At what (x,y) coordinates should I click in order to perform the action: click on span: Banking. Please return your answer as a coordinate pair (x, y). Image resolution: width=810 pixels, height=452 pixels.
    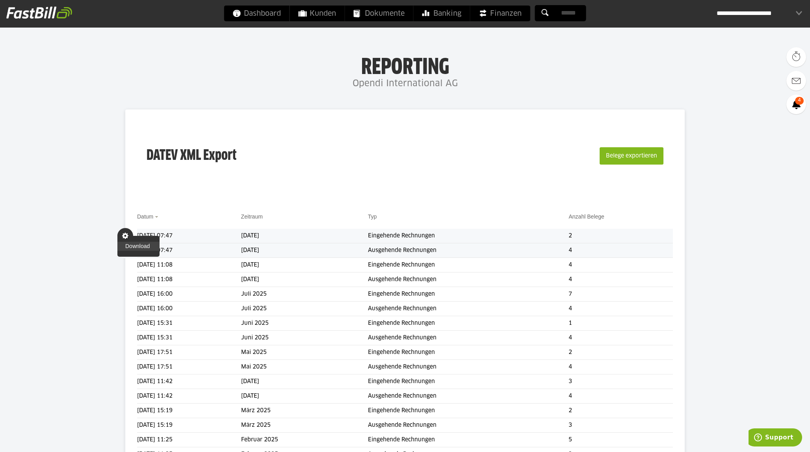
    Looking at the image, I should click on (442, 13).